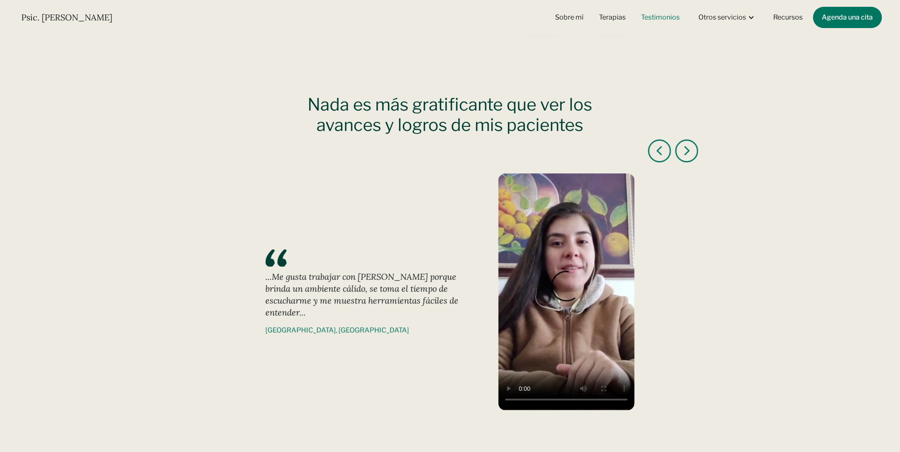  Describe the element at coordinates (660, 151) in the screenshot. I see `div: previous slide` at that location.